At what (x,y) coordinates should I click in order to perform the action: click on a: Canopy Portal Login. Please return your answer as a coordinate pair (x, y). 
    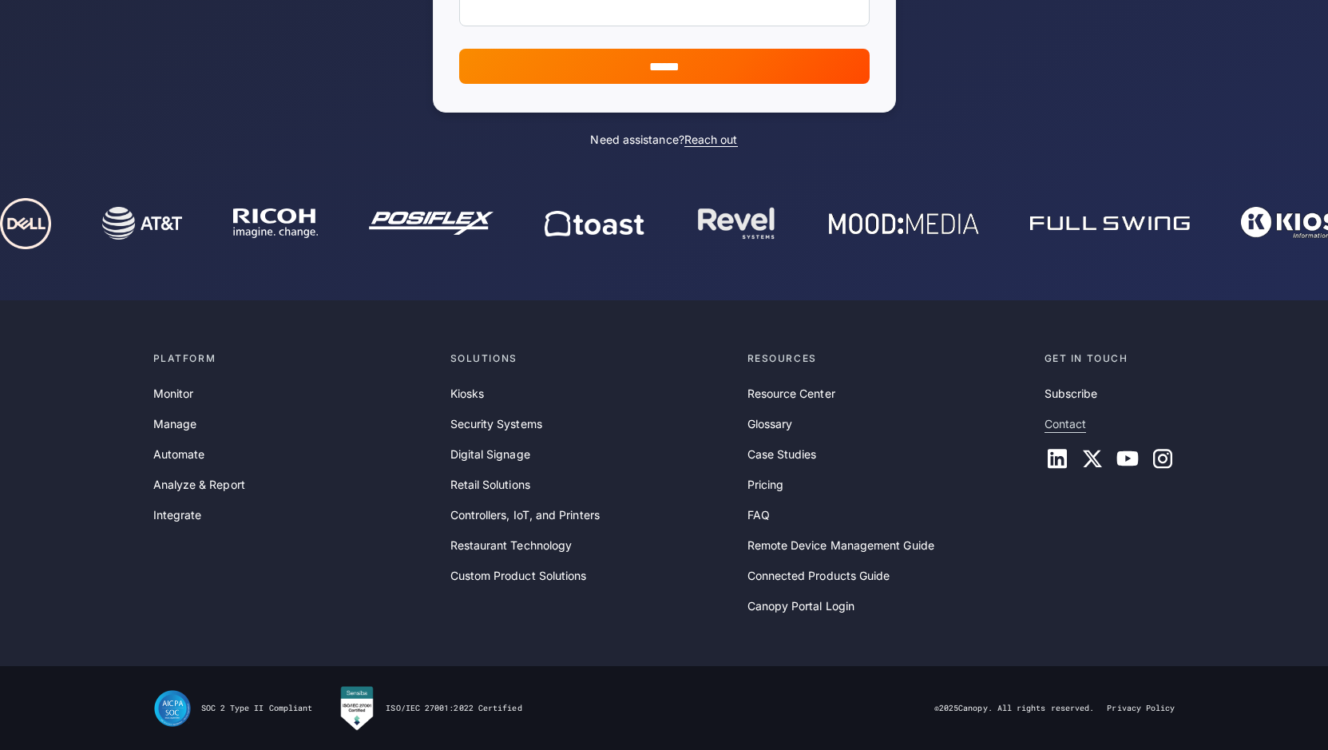
    Looking at the image, I should click on (801, 606).